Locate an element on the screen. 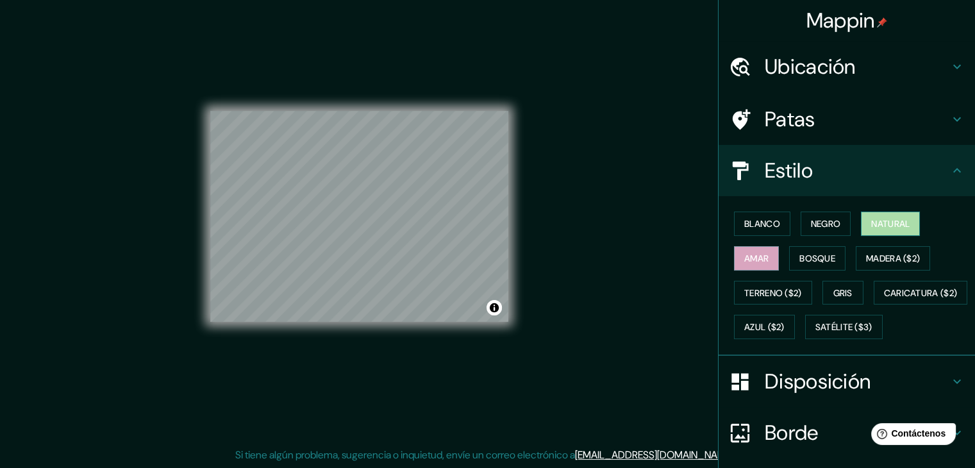 Image resolution: width=975 pixels, height=468 pixels. font: Gris is located at coordinates (843, 293).